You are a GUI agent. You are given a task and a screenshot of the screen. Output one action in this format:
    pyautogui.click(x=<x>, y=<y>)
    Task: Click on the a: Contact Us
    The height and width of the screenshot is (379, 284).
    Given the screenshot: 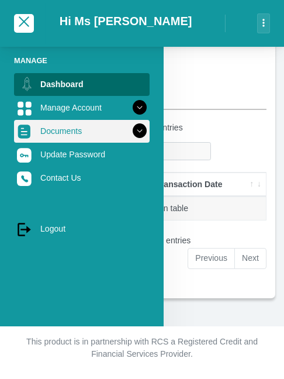 What is the action you would take?
    pyautogui.click(x=82, y=178)
    